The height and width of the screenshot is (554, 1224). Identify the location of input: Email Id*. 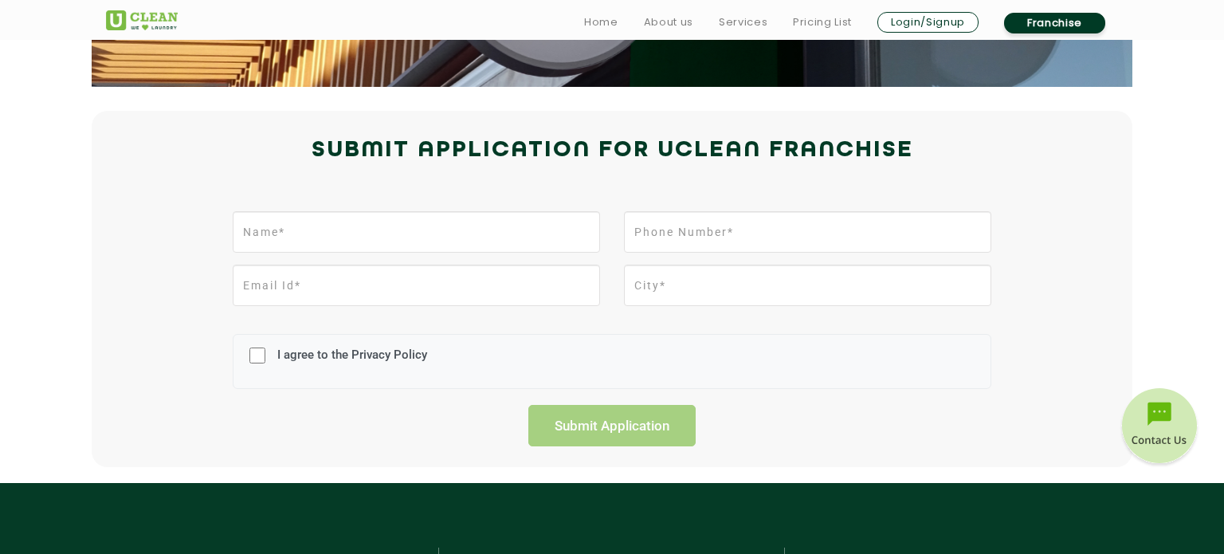
(416, 285).